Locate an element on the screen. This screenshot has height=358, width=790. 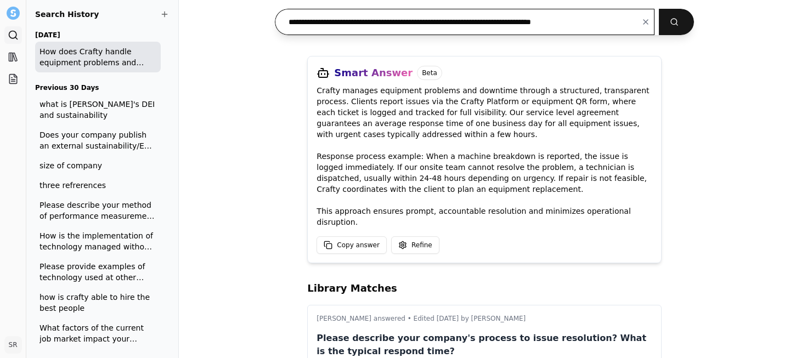
button: Clear input is located at coordinates (645, 22).